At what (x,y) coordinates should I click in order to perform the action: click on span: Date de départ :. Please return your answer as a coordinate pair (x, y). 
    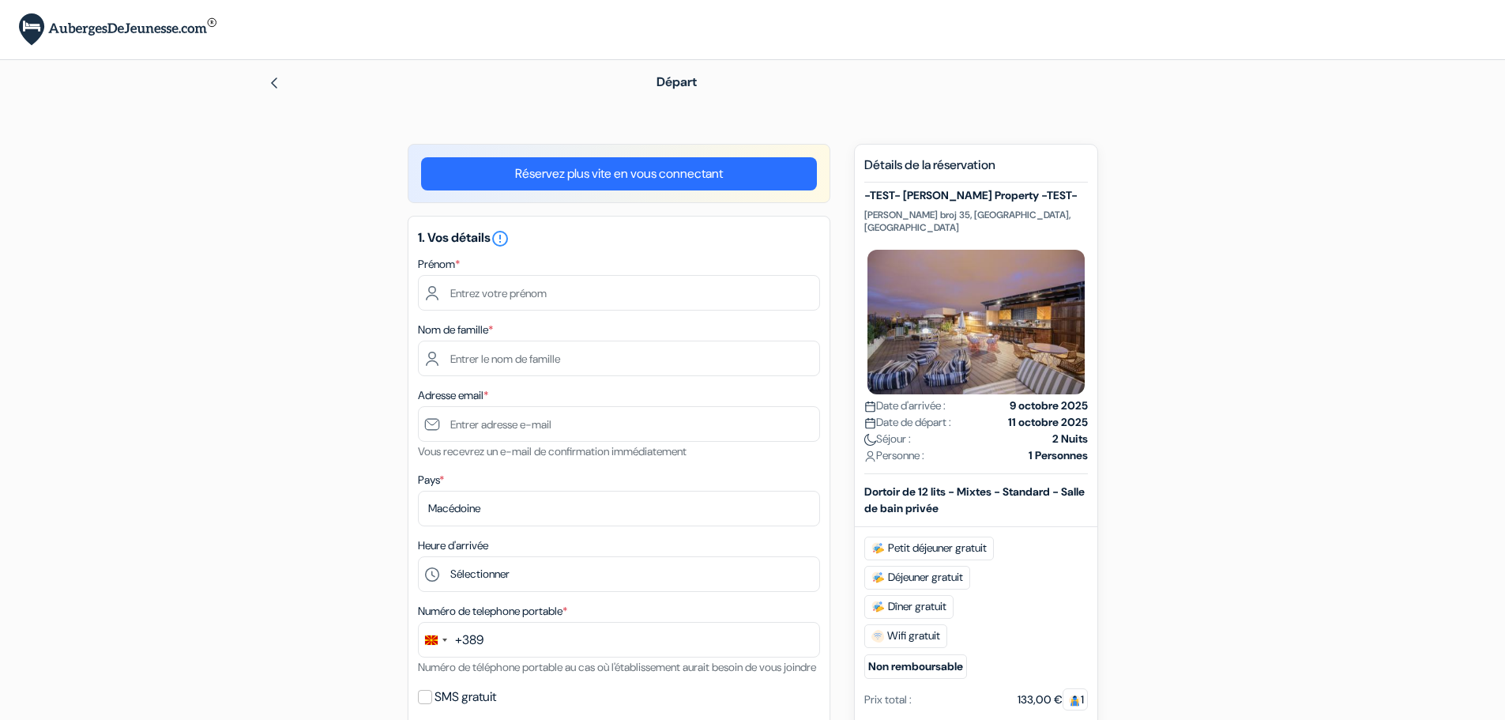
    Looking at the image, I should click on (908, 422).